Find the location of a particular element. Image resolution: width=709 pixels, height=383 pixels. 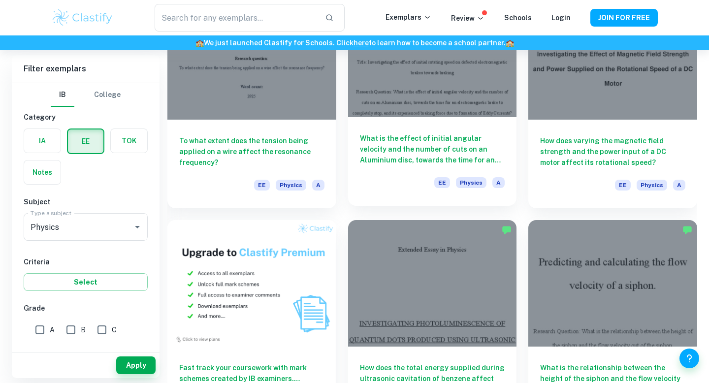

p: Review is located at coordinates (468, 18).